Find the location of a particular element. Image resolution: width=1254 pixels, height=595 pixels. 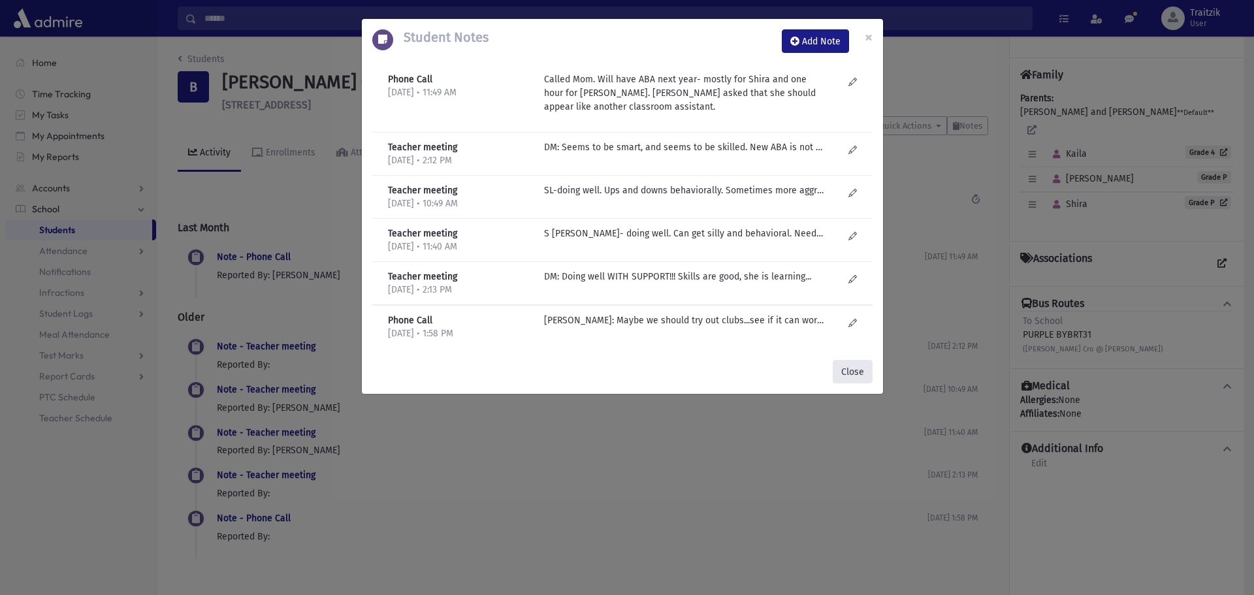

p: DM: Doing well WITH SUPPORT!!! Skills are good, she is learning... is located at coordinates (684, 276).